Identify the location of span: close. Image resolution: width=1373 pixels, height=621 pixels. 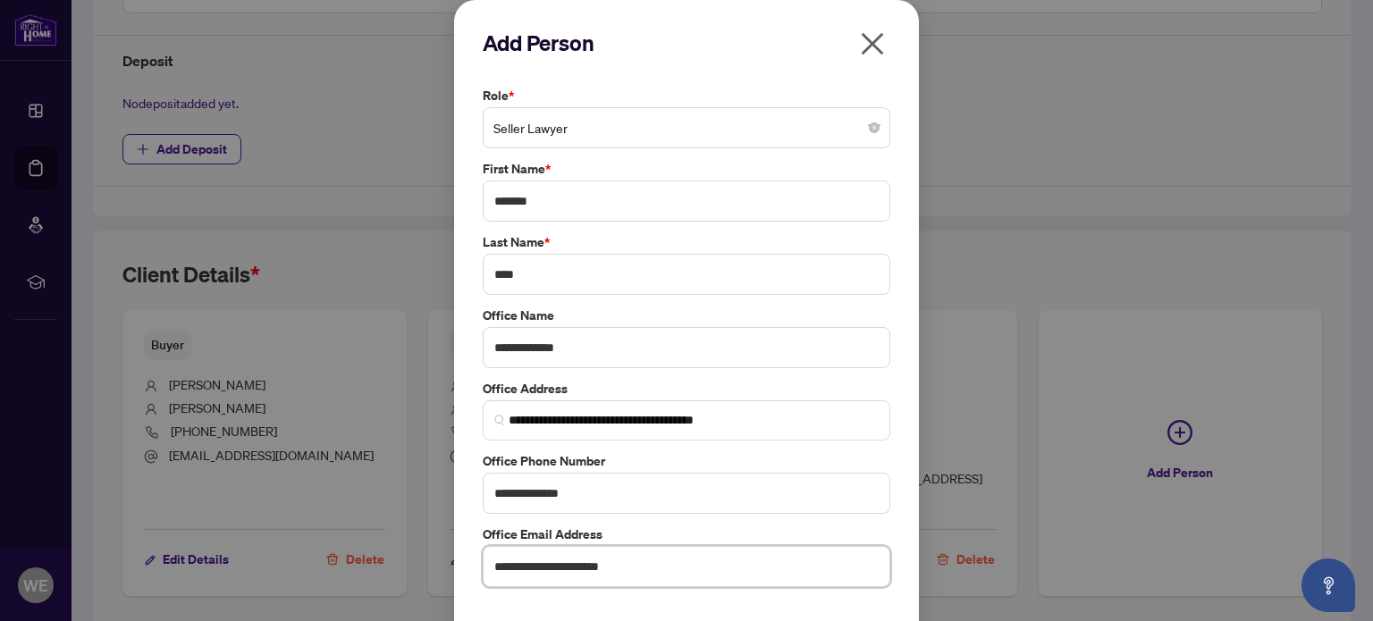
(873, 44).